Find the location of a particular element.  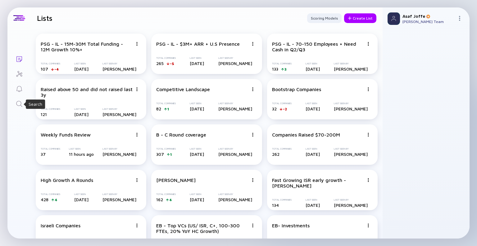

button: Create List is located at coordinates (360, 18).